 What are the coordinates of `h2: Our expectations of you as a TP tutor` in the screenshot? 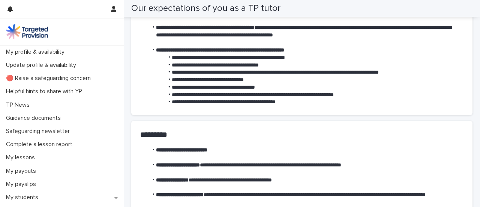 It's located at (206, 8).